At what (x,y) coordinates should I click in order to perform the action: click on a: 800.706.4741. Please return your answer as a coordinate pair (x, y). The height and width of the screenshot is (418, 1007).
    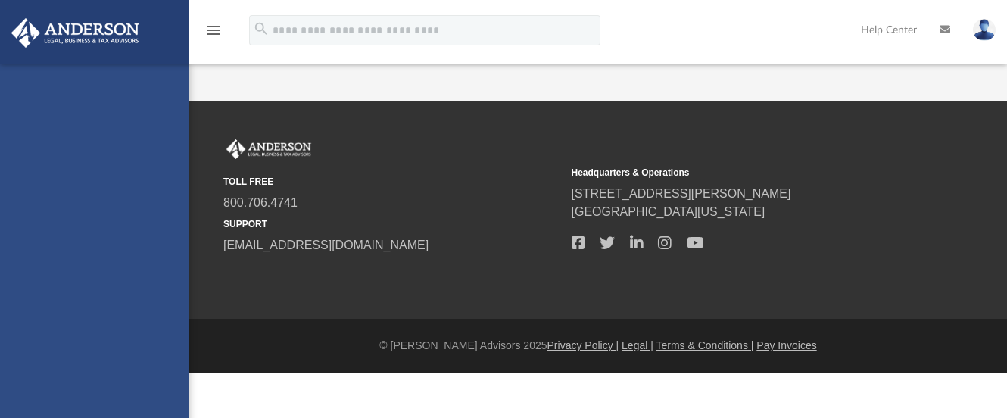
    Looking at the image, I should click on (260, 202).